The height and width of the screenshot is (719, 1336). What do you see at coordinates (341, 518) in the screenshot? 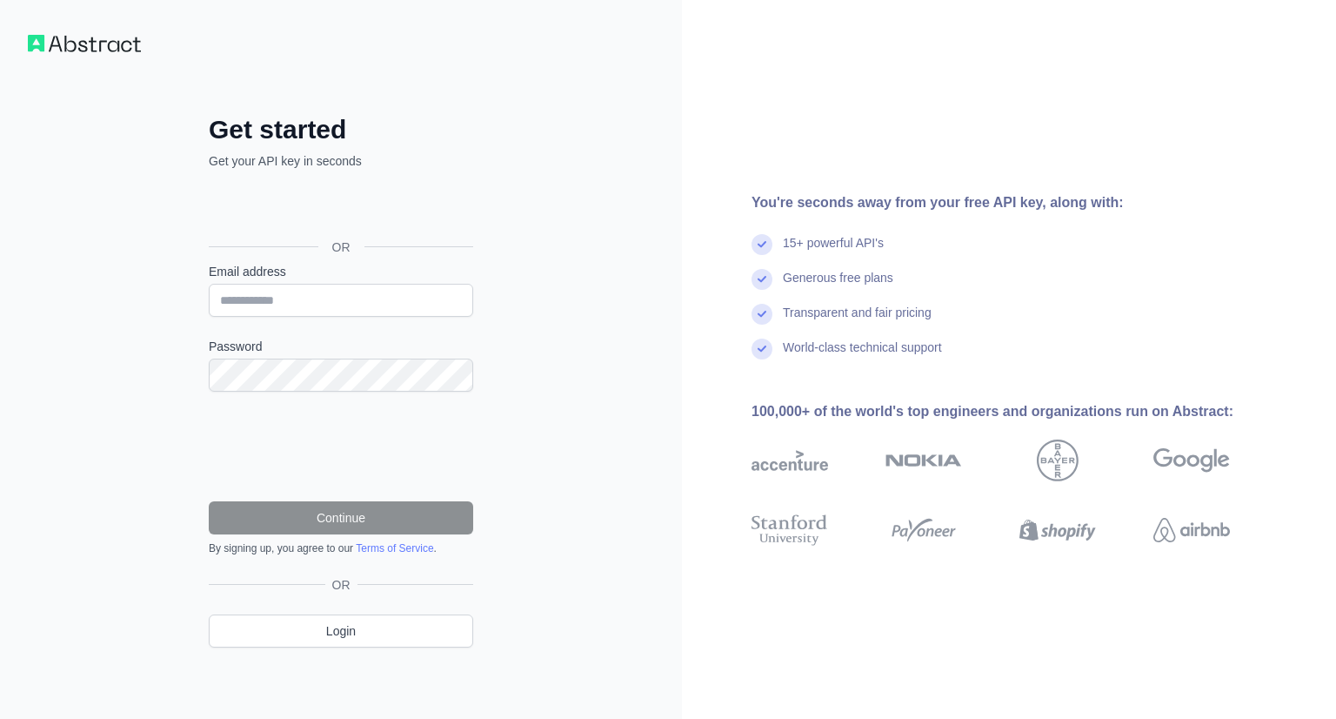
I see `button: Continue` at bounding box center [341, 518].